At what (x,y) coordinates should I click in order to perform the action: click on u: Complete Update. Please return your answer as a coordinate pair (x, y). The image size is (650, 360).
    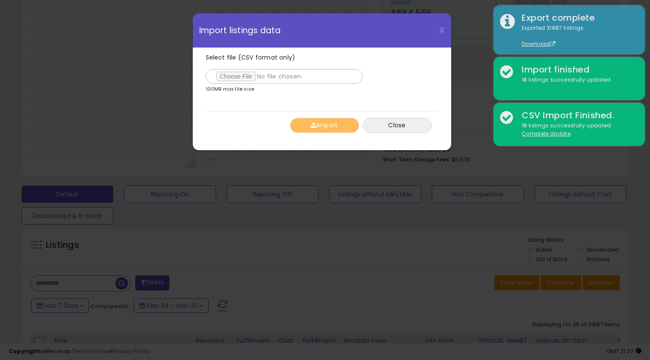
    Looking at the image, I should click on (545, 133).